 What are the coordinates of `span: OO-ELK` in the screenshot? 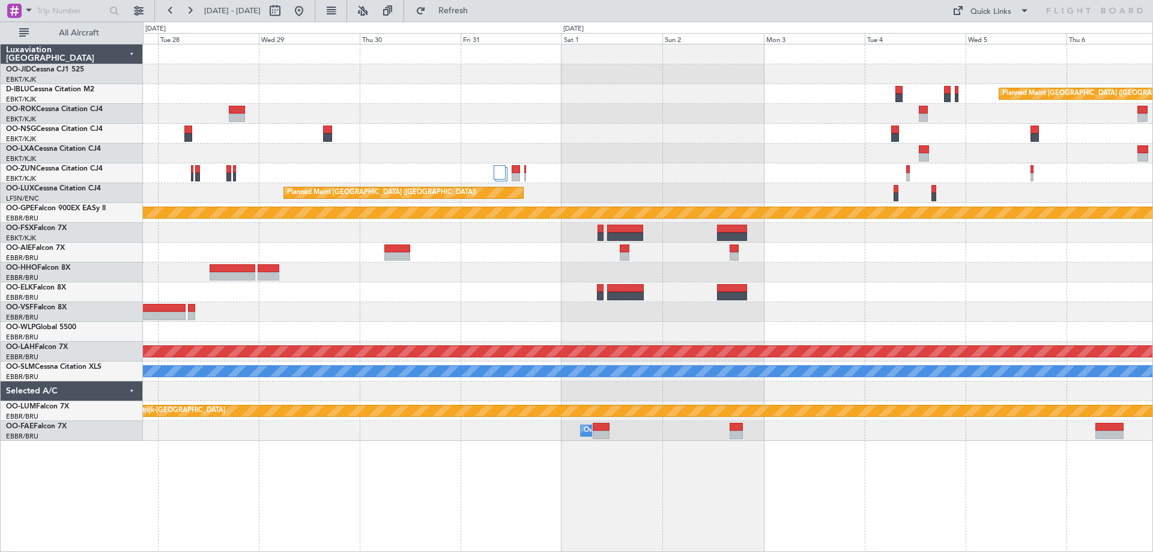 It's located at (19, 288).